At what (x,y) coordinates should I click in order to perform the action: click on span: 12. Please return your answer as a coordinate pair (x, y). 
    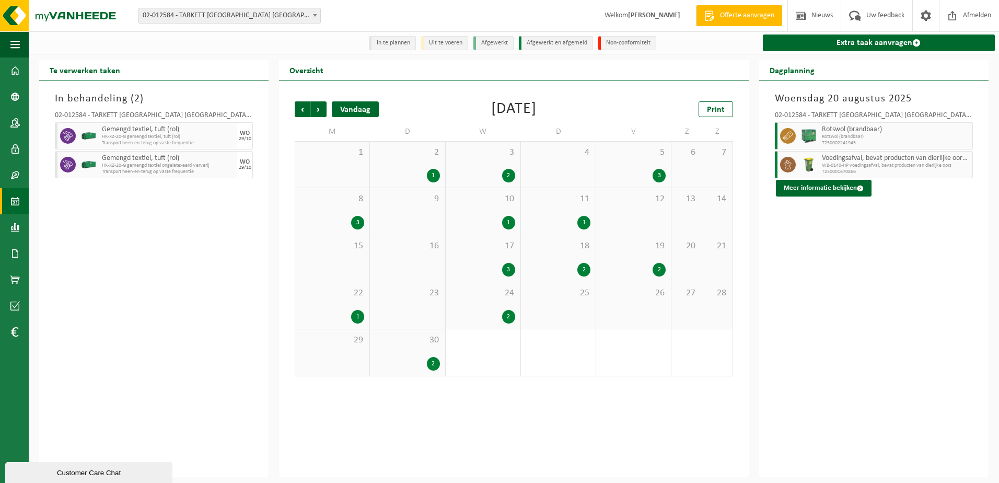
    Looking at the image, I should click on (633, 199).